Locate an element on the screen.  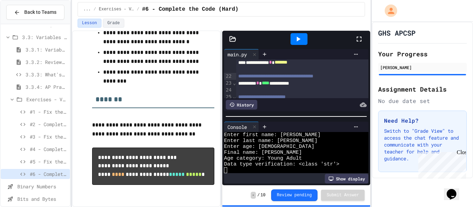
span: 3.3.2: Review - Variables and Data Types is located at coordinates (46, 62).